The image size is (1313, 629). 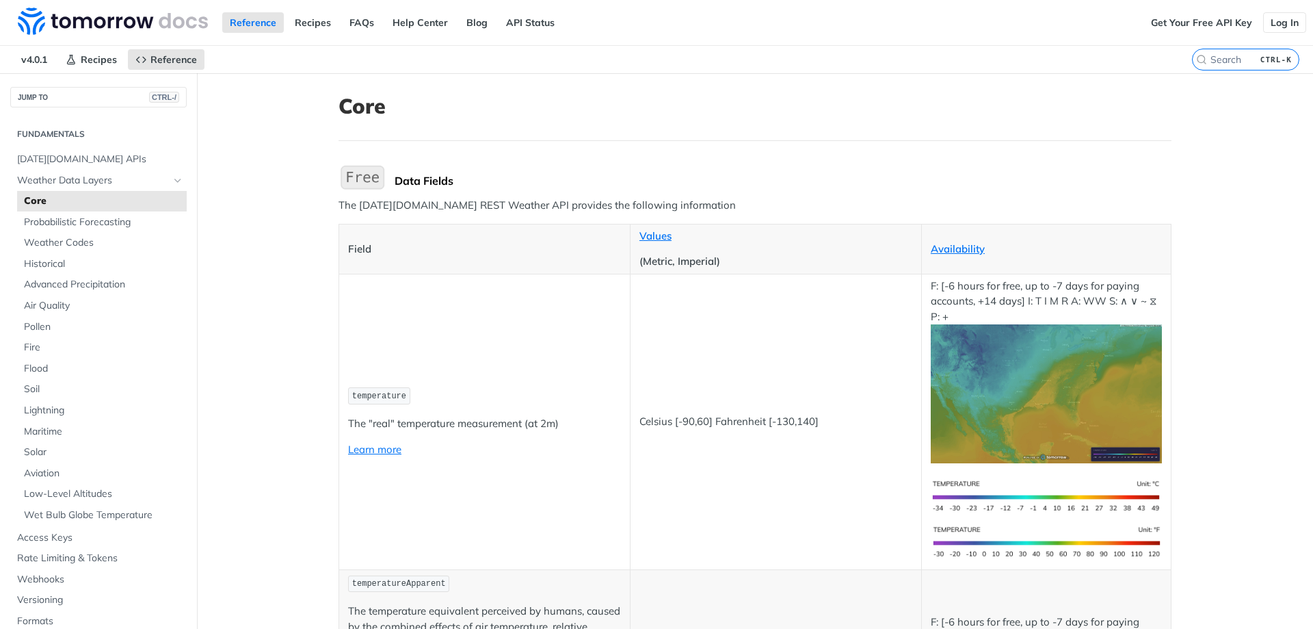 What do you see at coordinates (362, 23) in the screenshot?
I see `a: FAQs` at bounding box center [362, 23].